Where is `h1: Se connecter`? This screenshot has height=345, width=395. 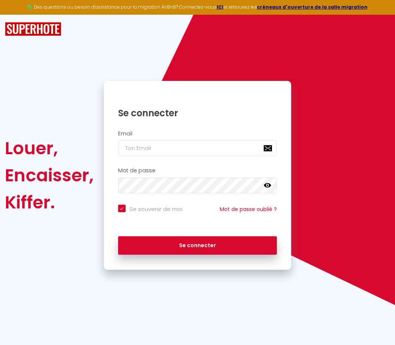
h1: Se connecter is located at coordinates (197, 113).